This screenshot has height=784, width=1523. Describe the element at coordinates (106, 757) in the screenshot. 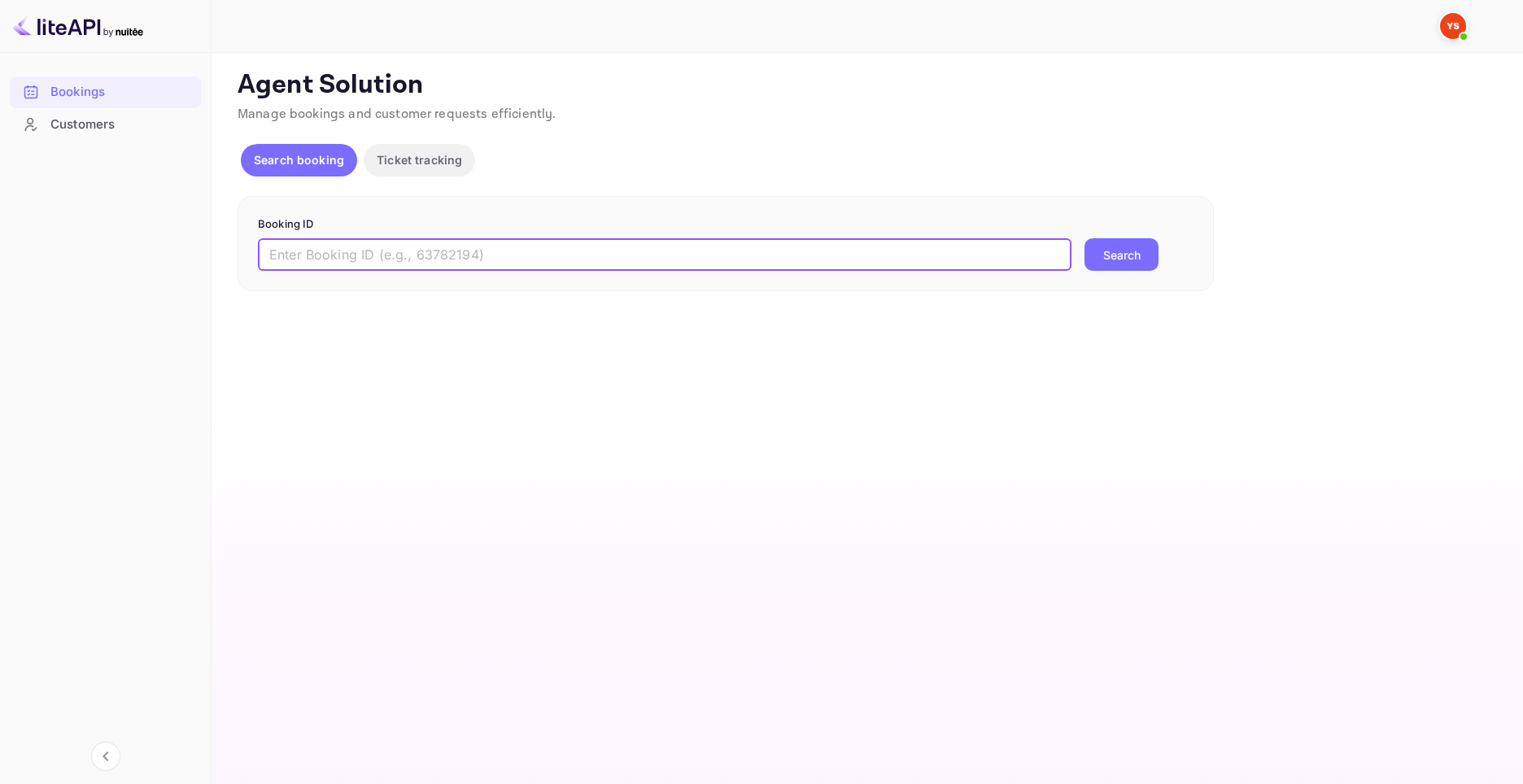

I see `button: Collapse navigation` at that location.